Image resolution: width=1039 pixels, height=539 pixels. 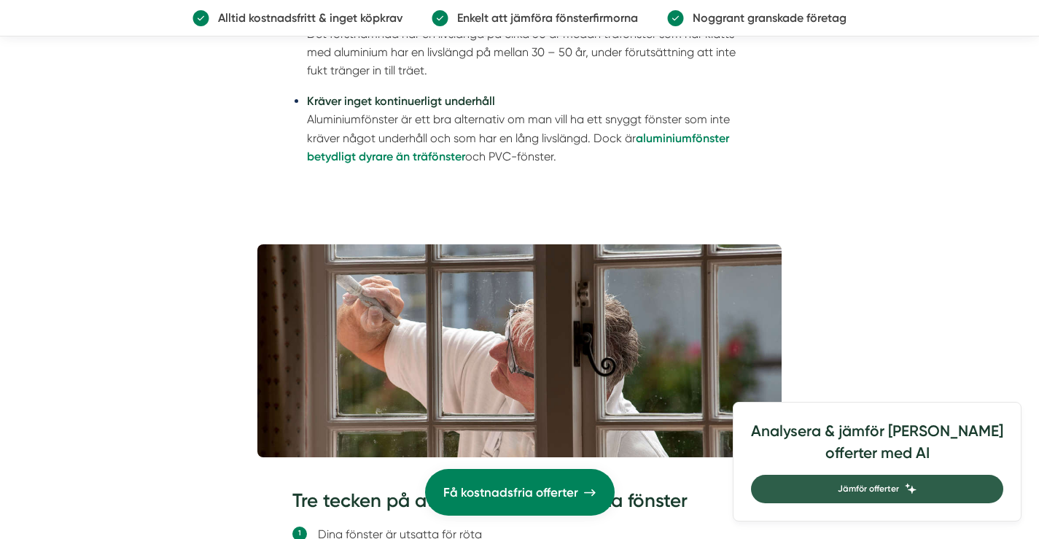 I want to click on span: Få kostnadsfria offerter, so click(x=510, y=492).